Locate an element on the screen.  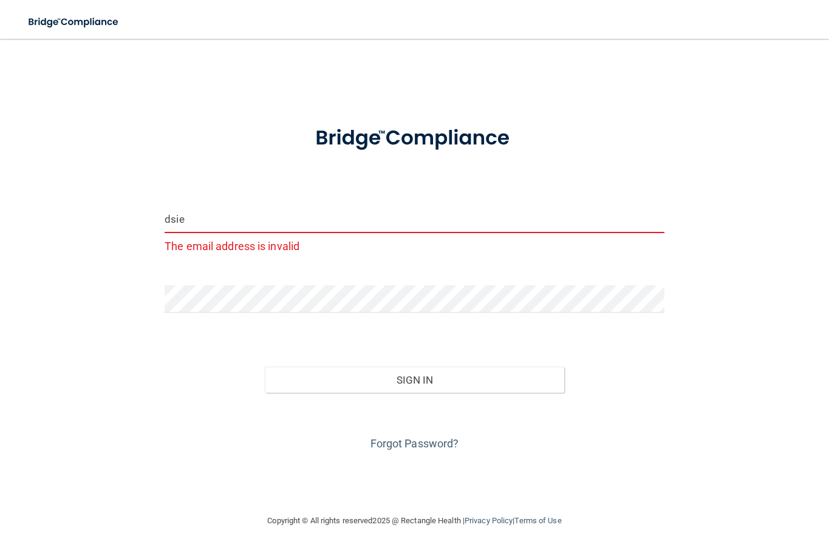
p: The email address is invalid is located at coordinates (414, 246).